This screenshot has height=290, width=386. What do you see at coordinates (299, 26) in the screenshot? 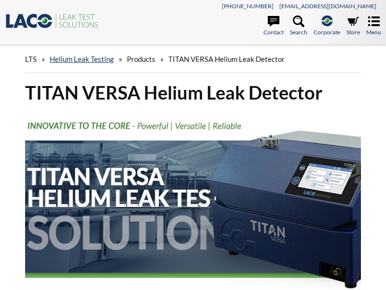
I see `a: Search` at bounding box center [299, 26].